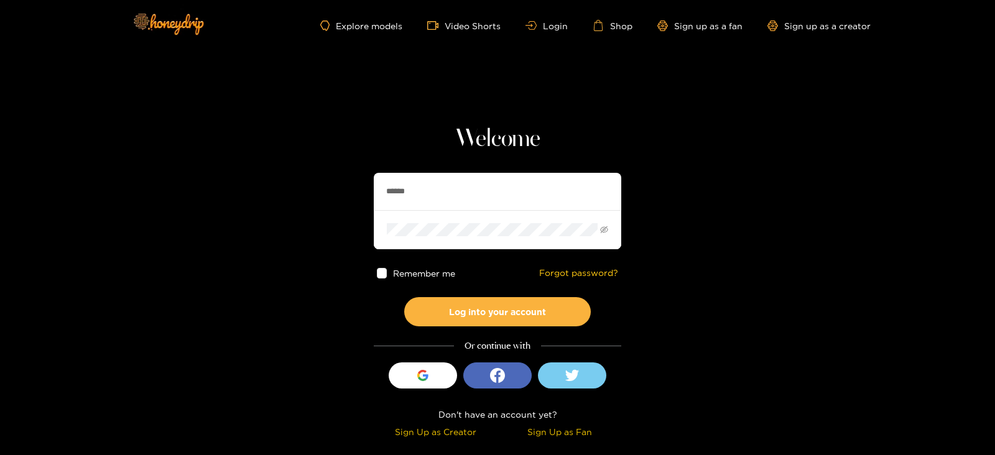 Image resolution: width=995 pixels, height=455 pixels. What do you see at coordinates (559, 431) in the screenshot?
I see `div: Sign Up as Fan` at bounding box center [559, 431].